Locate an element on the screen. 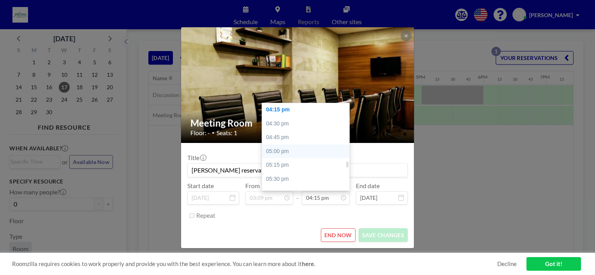 The image size is (595, 275). div: 05:30 pm is located at coordinates (307, 179).